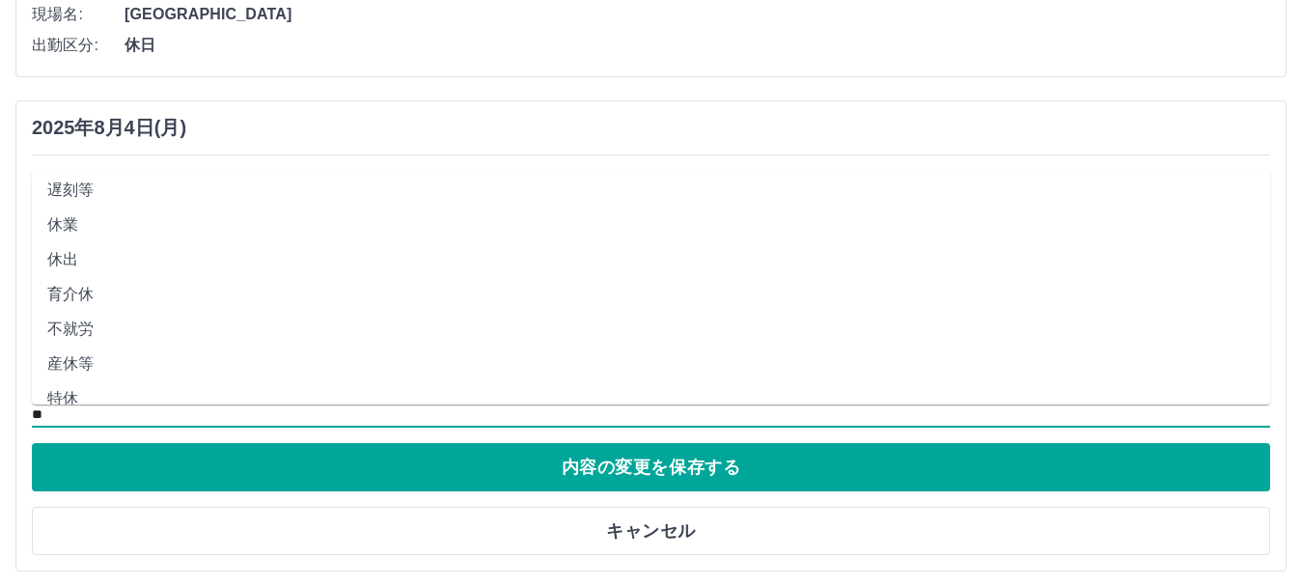  I want to click on span: 休日, so click(697, 45).